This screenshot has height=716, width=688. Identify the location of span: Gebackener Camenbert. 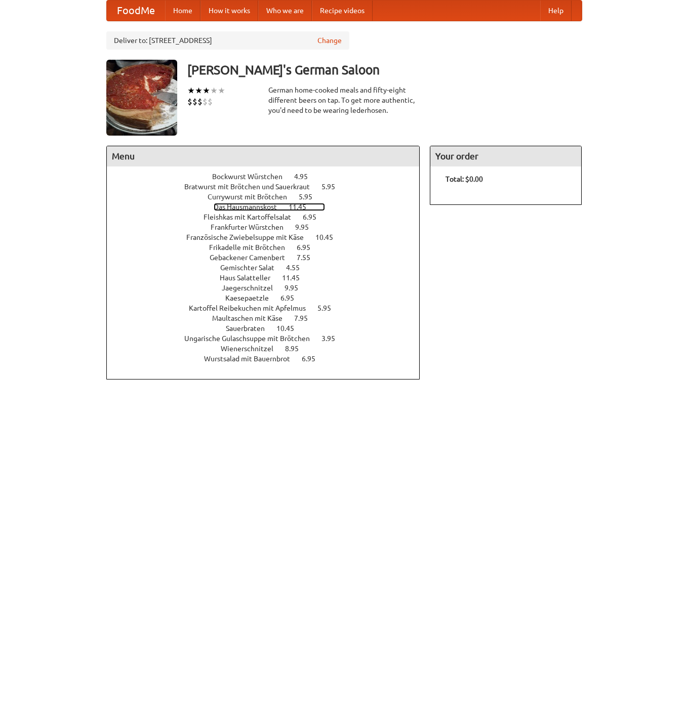
(252, 258).